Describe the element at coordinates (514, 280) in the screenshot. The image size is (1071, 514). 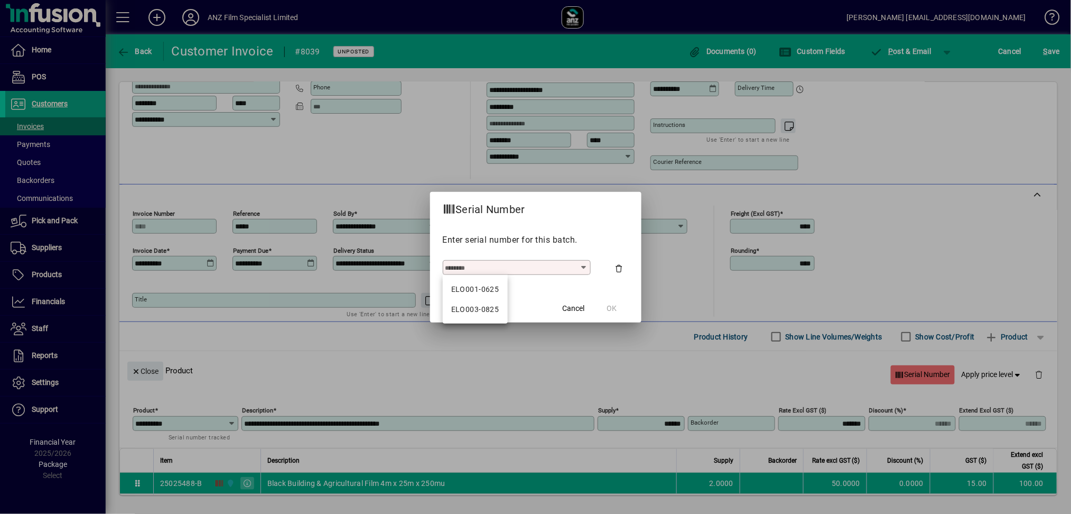
I see `mat-error: Required` at that location.